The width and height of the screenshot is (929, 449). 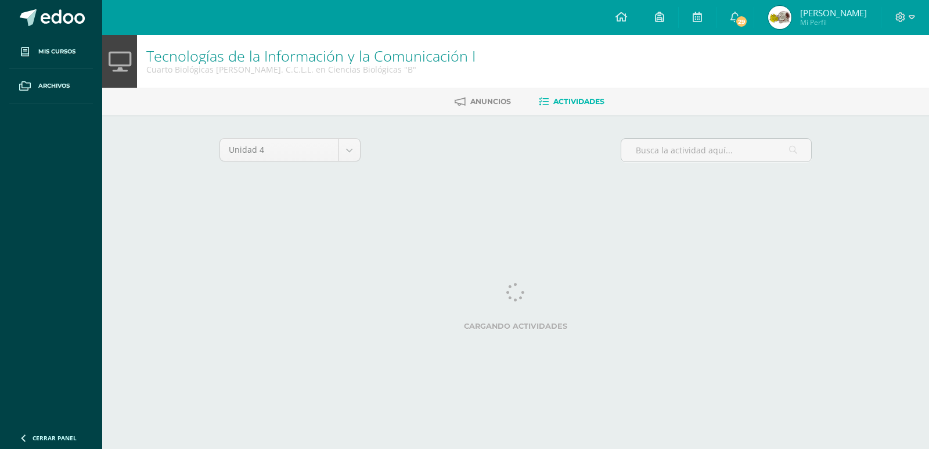 What do you see at coordinates (54, 86) in the screenshot?
I see `span: Archivos` at bounding box center [54, 86].